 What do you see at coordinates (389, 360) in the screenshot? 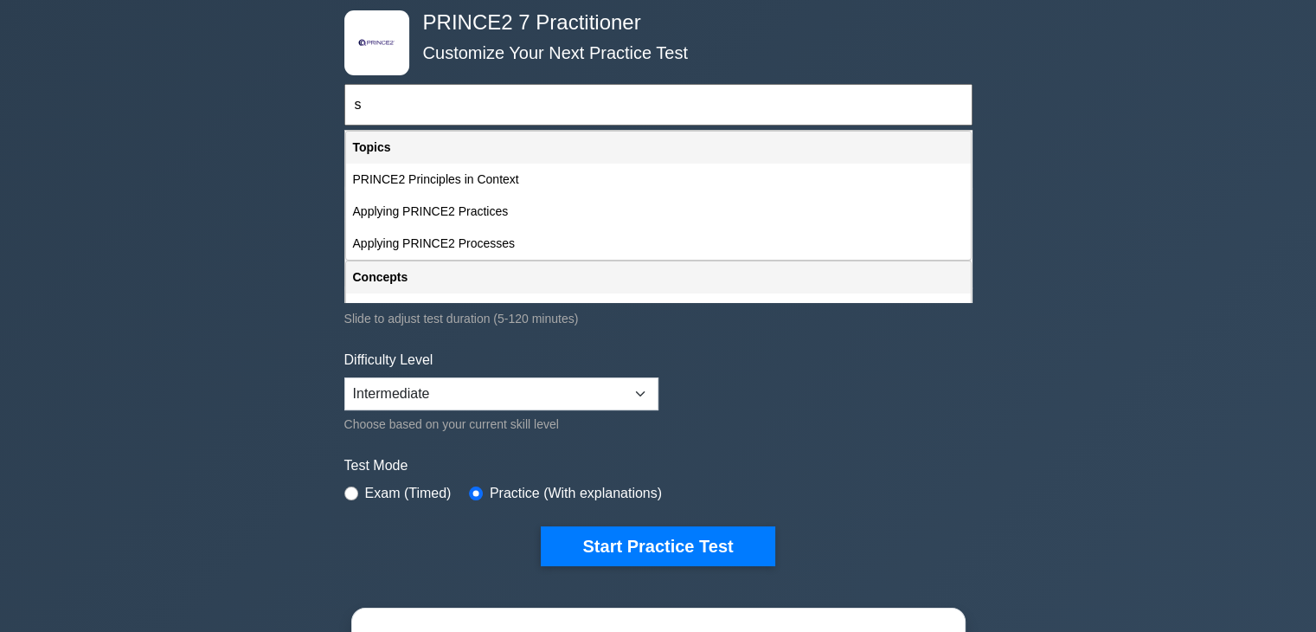
I see `label: Difficulty Level` at bounding box center [389, 360].